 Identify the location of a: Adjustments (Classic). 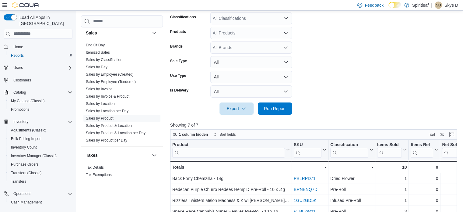
(29, 130).